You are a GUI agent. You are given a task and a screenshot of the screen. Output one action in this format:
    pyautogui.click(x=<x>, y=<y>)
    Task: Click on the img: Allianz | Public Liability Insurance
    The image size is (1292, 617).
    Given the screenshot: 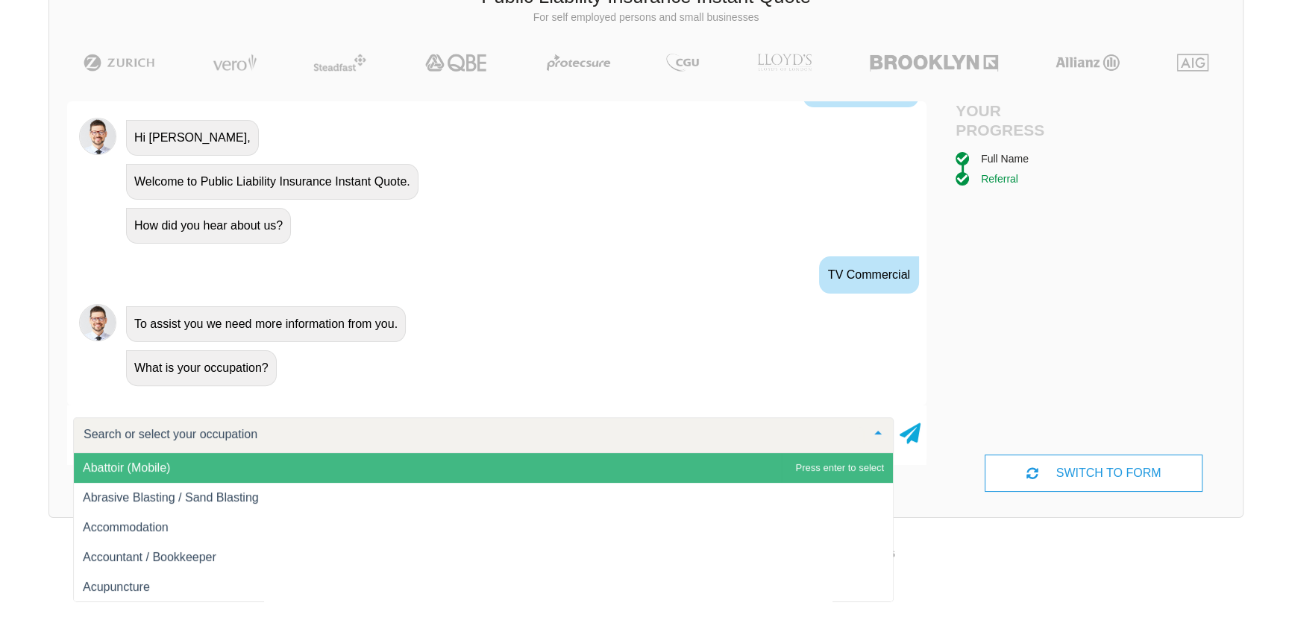 What is the action you would take?
    pyautogui.click(x=1087, y=63)
    